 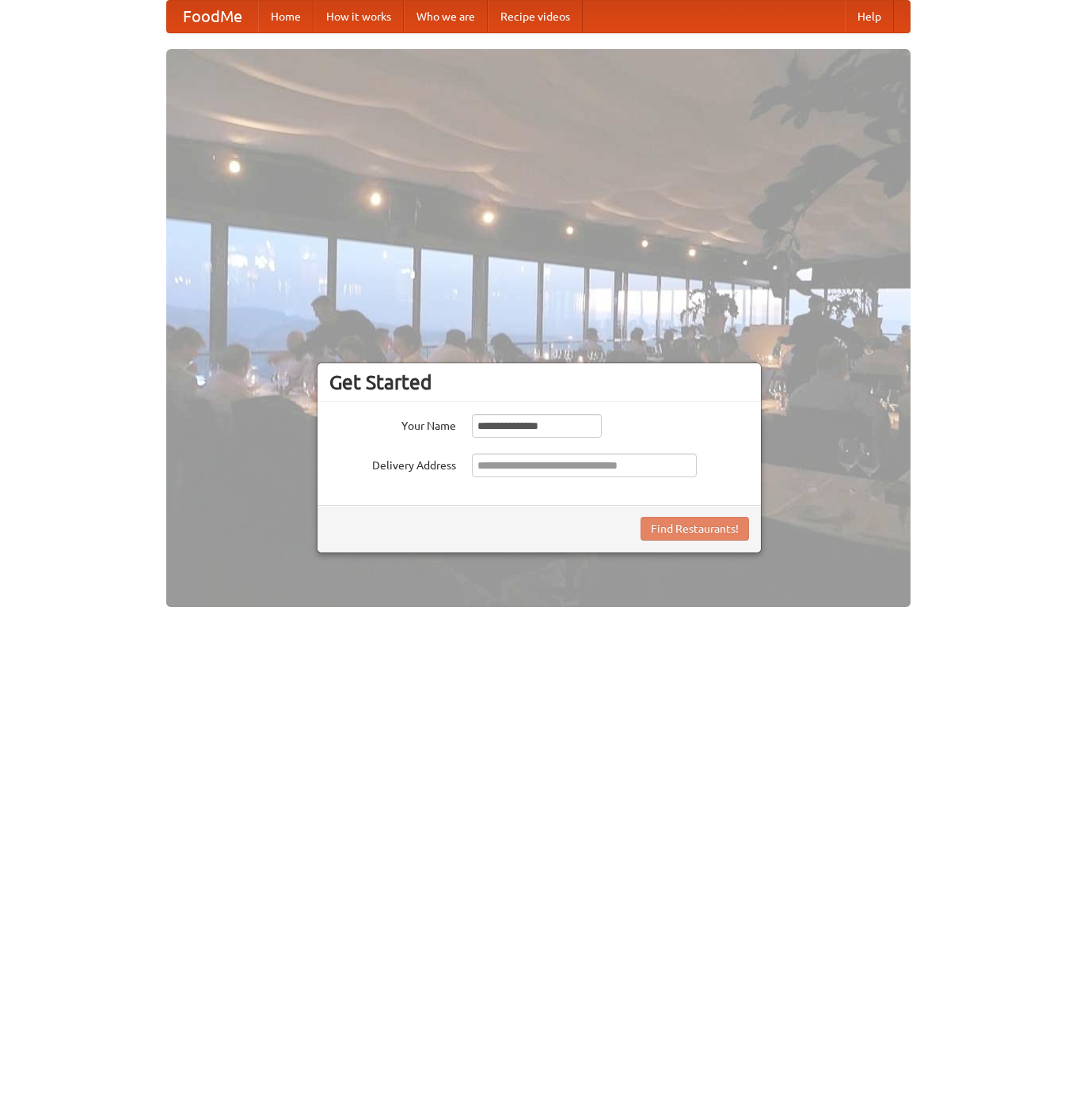 What do you see at coordinates (393, 424) in the screenshot?
I see `label: Your Name` at bounding box center [393, 424].